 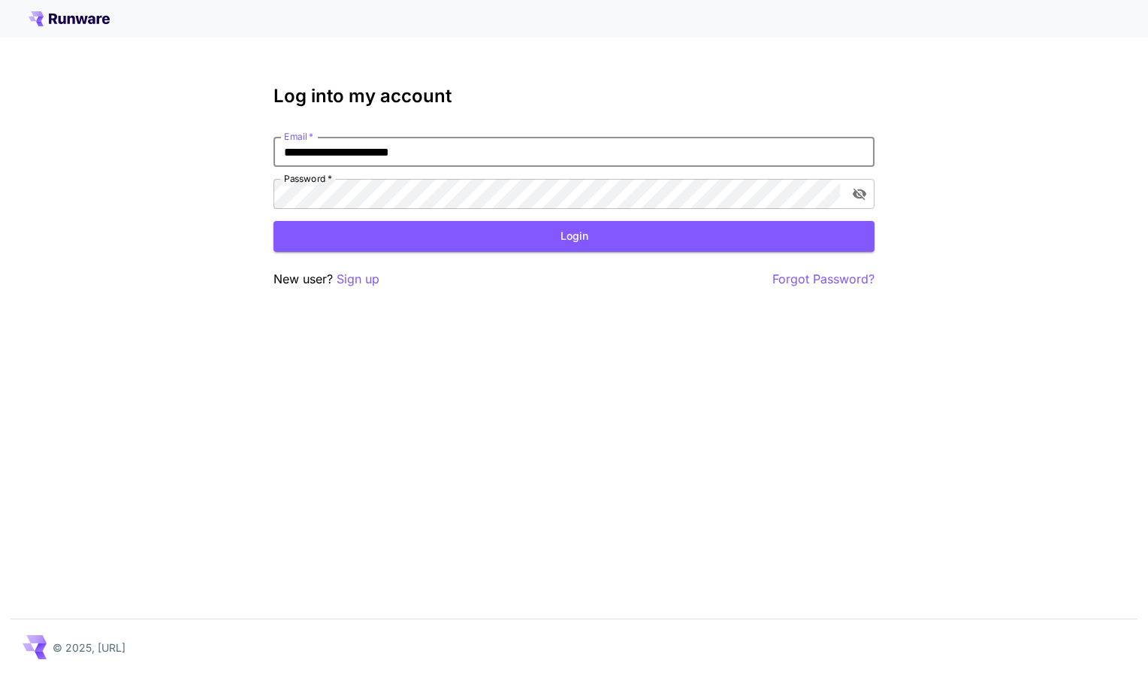 I want to click on button: Forgot Password?, so click(x=824, y=279).